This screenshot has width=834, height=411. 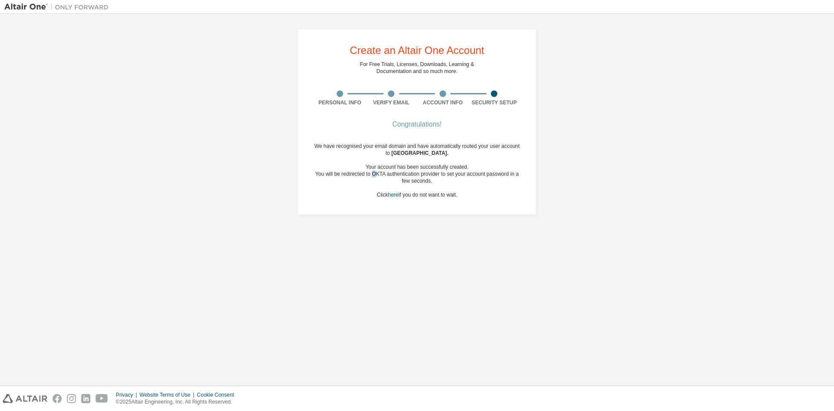 I want to click on div: Privacy, so click(x=128, y=395).